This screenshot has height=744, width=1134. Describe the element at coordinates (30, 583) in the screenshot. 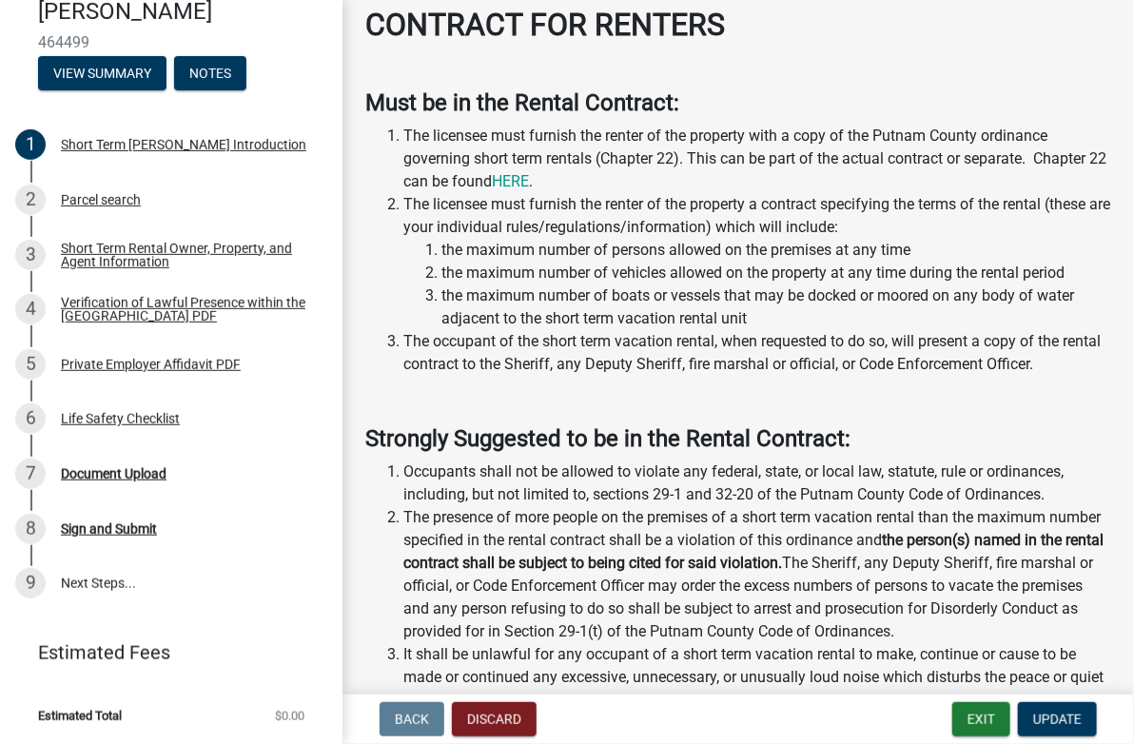

I see `div: 9` at that location.